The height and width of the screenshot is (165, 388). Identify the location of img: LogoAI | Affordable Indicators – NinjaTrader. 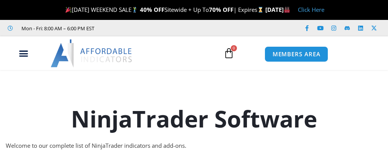
(92, 53).